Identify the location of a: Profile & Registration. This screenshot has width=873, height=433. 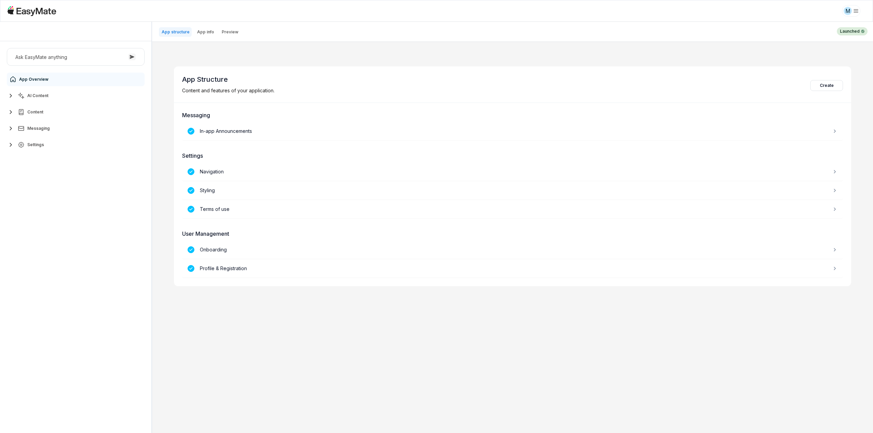
(513, 269).